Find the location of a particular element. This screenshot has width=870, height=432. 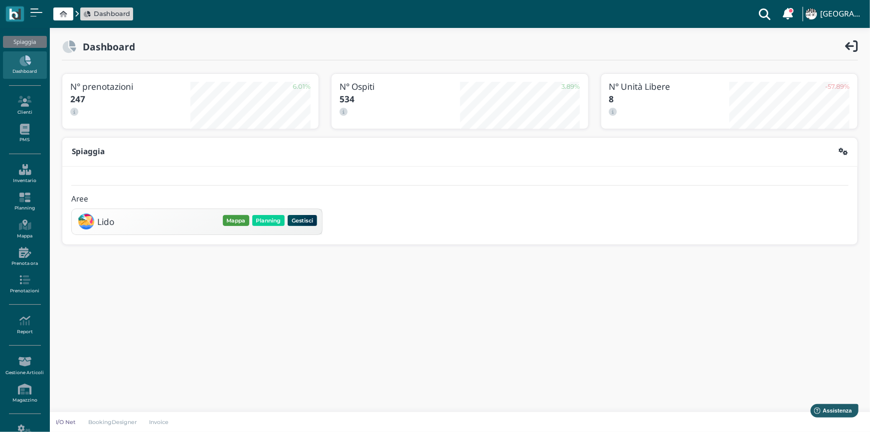

b: Spiaggia is located at coordinates (88, 151).